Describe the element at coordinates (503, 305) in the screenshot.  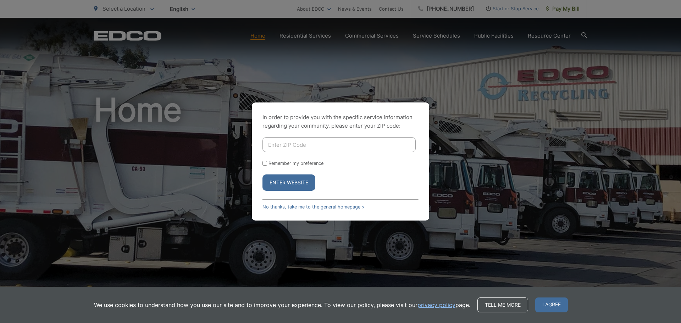
I see `a: Tell me more` at that location.